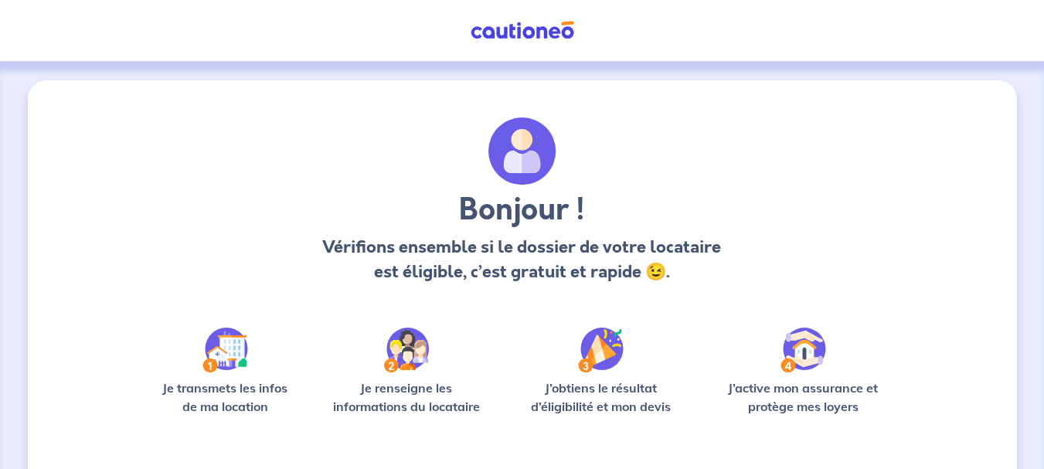  Describe the element at coordinates (803, 397) in the screenshot. I see `p: J’active mon assurance et protège mes loyers` at that location.